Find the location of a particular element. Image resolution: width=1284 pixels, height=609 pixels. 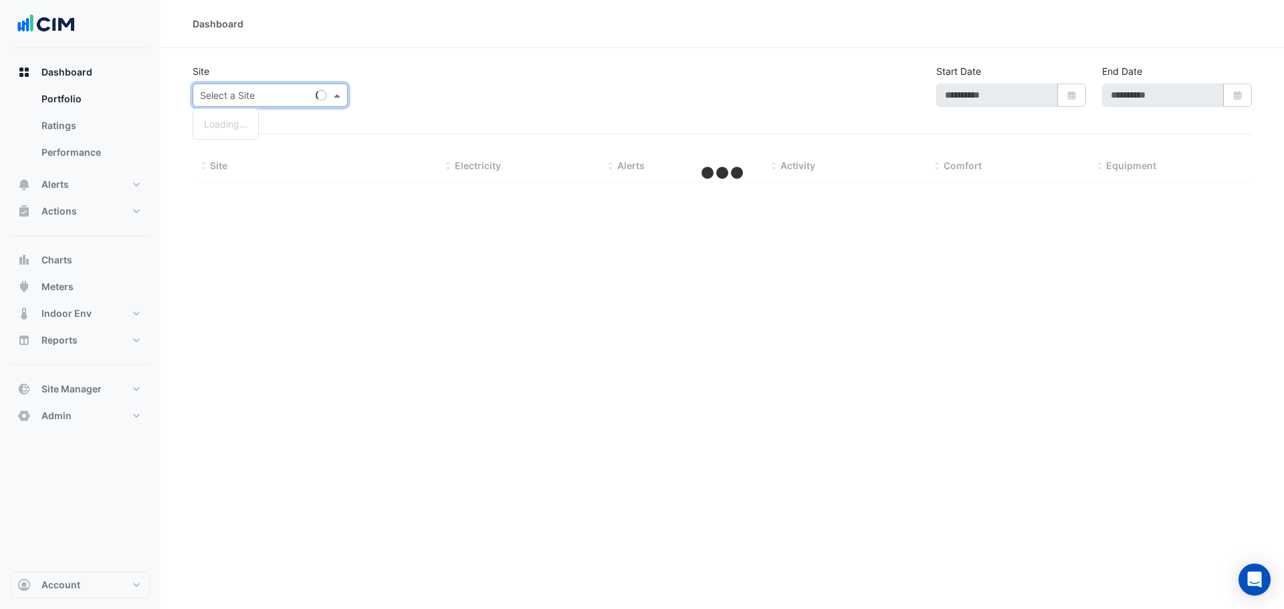

span: Admin is located at coordinates (56, 416).